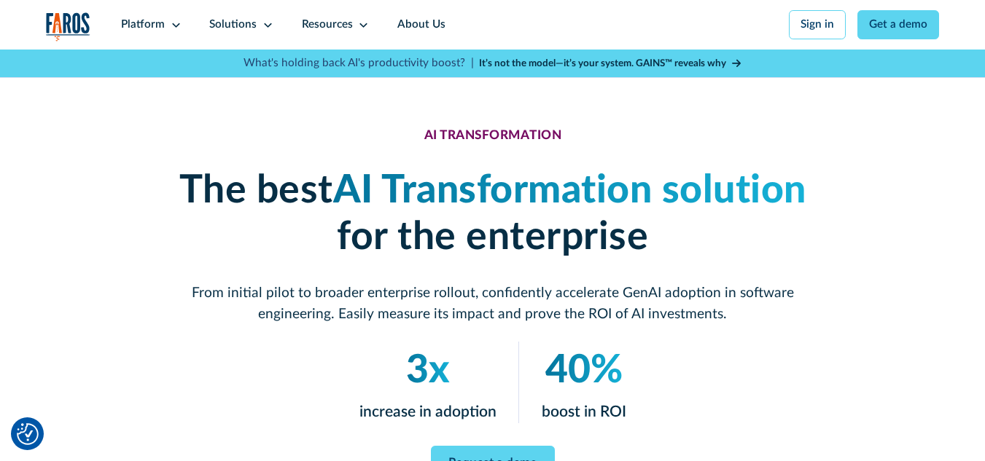 This screenshot has height=461, width=985. What do you see at coordinates (817, 25) in the screenshot?
I see `a: Sign in` at bounding box center [817, 25].